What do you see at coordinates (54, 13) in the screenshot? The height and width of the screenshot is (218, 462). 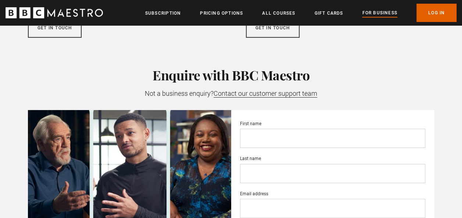 I see `a: BBC Maestro` at bounding box center [54, 13].